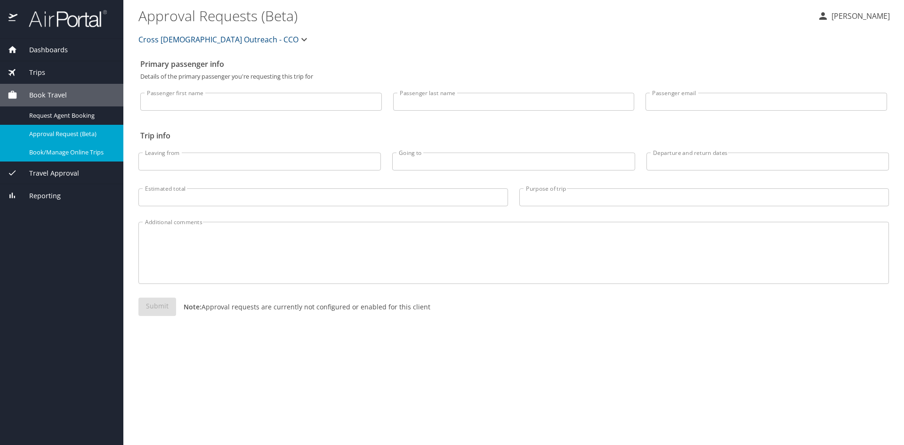 This screenshot has height=445, width=904. I want to click on h2: Primary passenger info, so click(514, 64).